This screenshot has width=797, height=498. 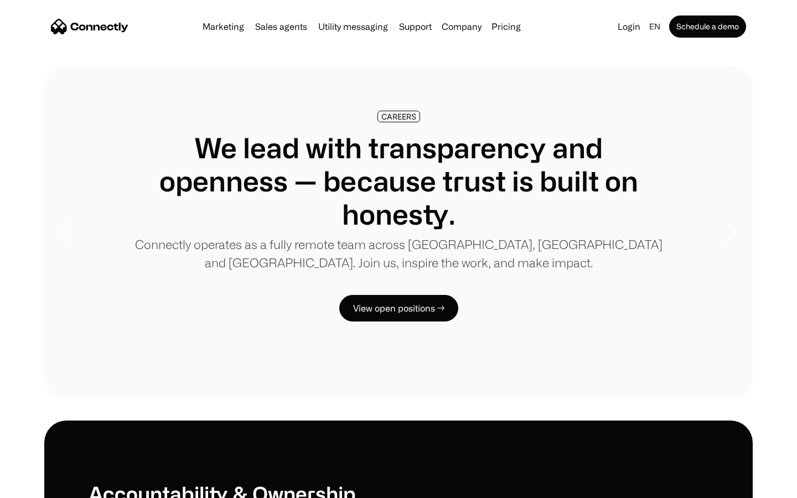 I want to click on a: View open positions →, so click(x=398, y=308).